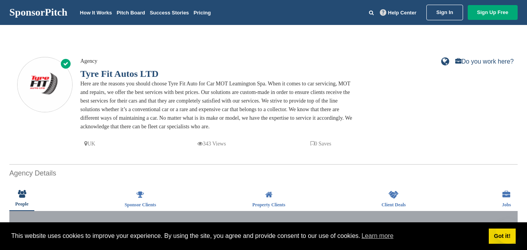  What do you see at coordinates (377, 236) in the screenshot?
I see `a: learn more about cookies` at bounding box center [377, 236].